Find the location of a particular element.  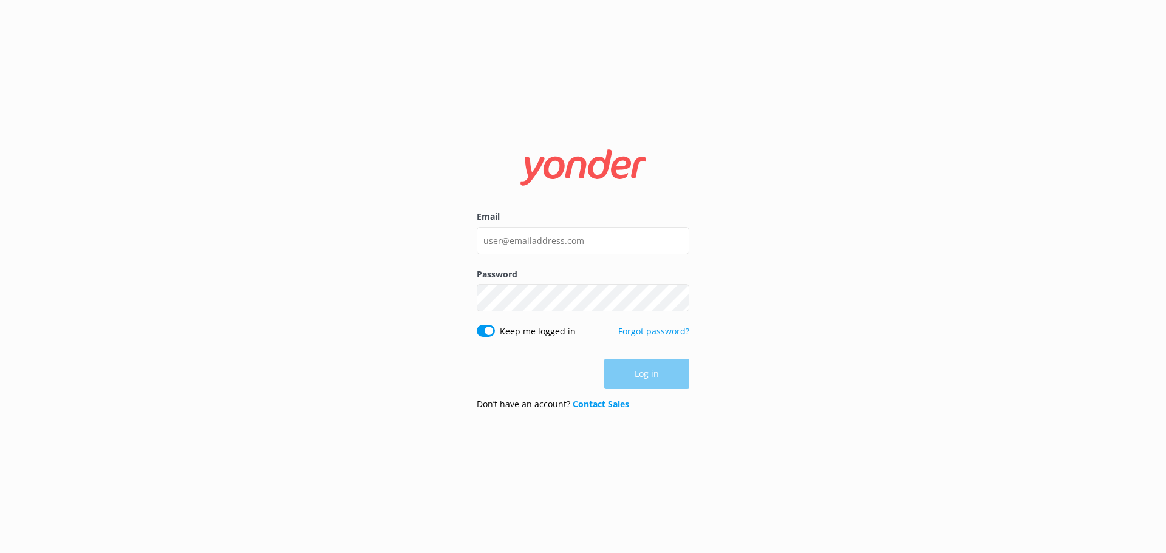

p: Don’t have an account? is located at coordinates (552, 404).